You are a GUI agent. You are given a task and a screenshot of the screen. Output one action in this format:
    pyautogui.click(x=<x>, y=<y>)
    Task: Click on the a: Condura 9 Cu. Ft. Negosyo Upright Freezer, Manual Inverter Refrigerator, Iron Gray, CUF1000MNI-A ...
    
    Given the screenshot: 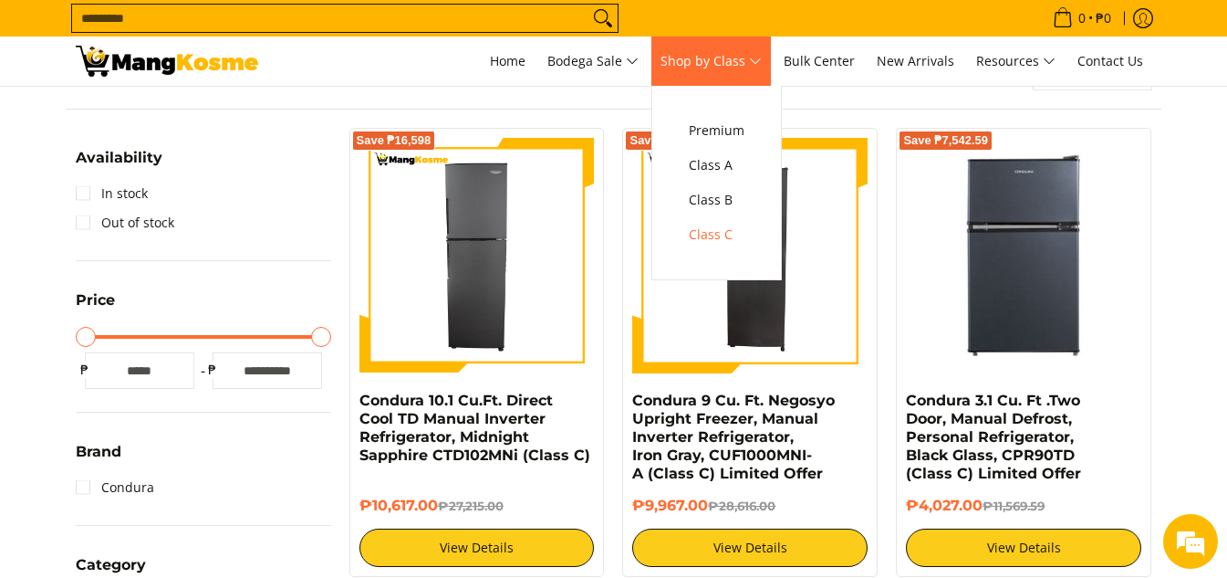 What is the action you would take?
    pyautogui.click(x=734, y=436)
    